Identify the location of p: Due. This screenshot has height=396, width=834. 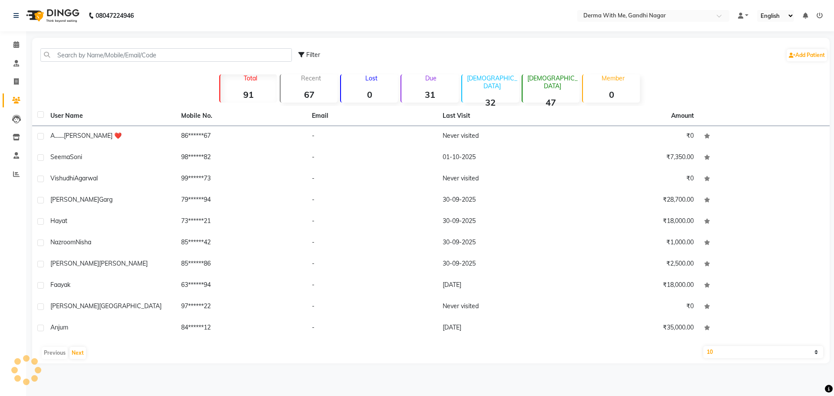
(430, 78).